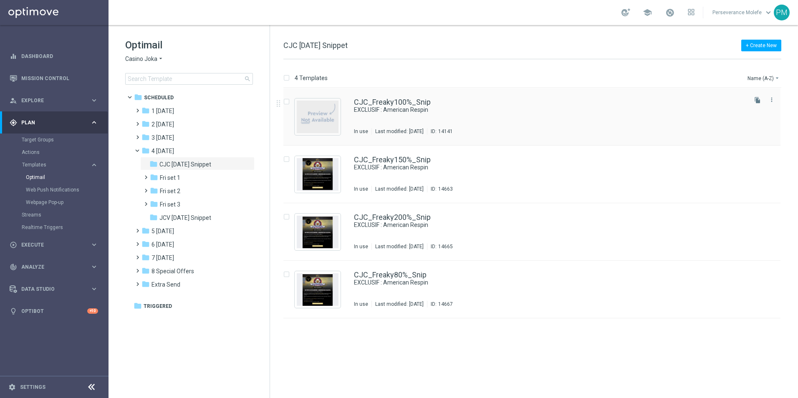 This screenshot has height=398, width=798. What do you see at coordinates (54, 245) in the screenshot?
I see `button: play_circle_outline Execute keyboard_arrow_right` at bounding box center [54, 245].